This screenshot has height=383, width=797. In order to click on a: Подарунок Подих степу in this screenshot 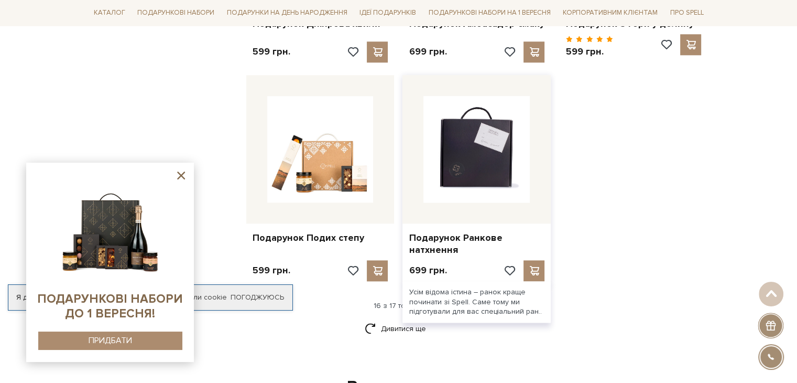, I will do `click(320, 237)`.